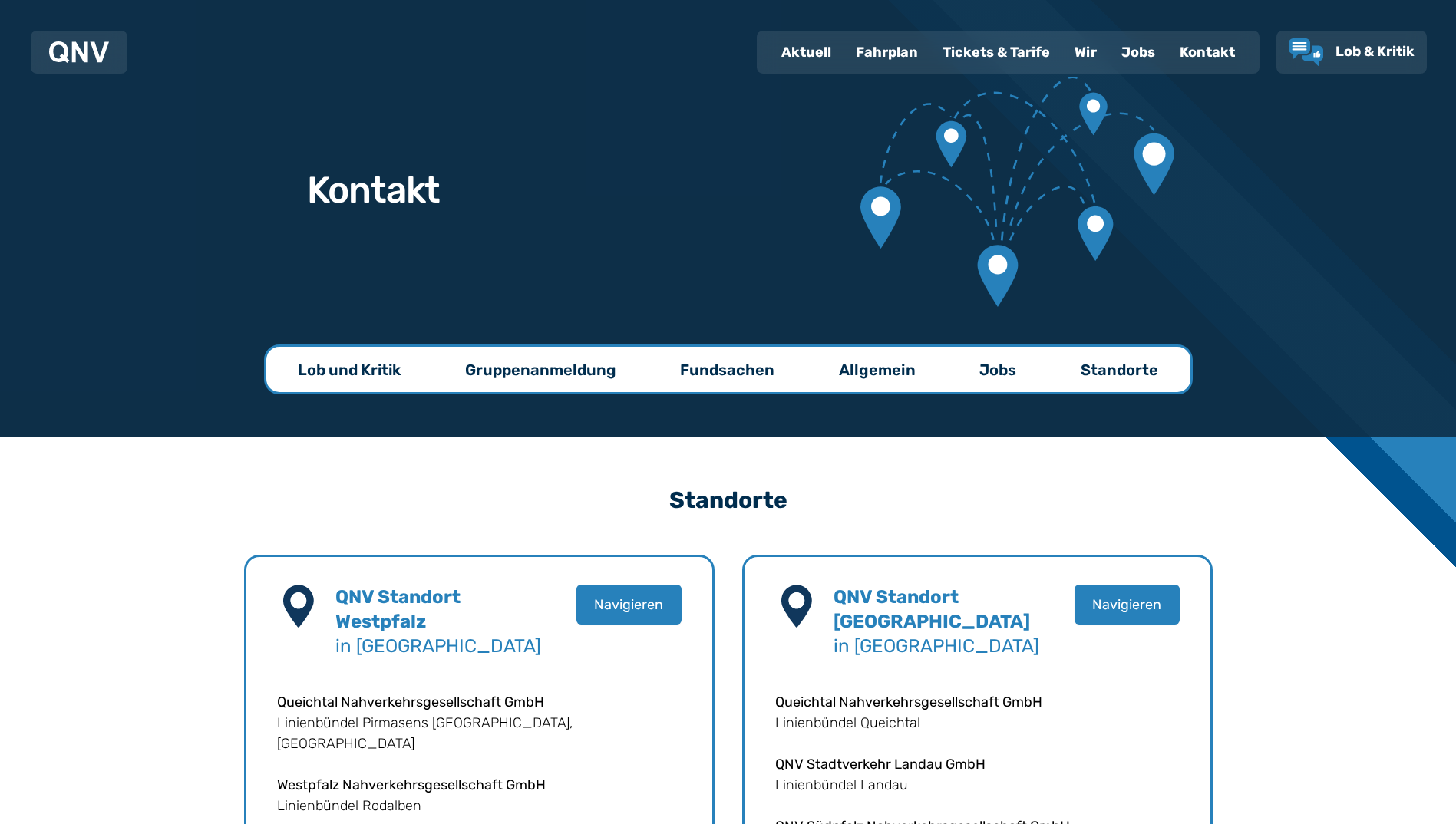 This screenshot has height=824, width=1456. What do you see at coordinates (1138, 52) in the screenshot?
I see `div: Jobs` at bounding box center [1138, 52].